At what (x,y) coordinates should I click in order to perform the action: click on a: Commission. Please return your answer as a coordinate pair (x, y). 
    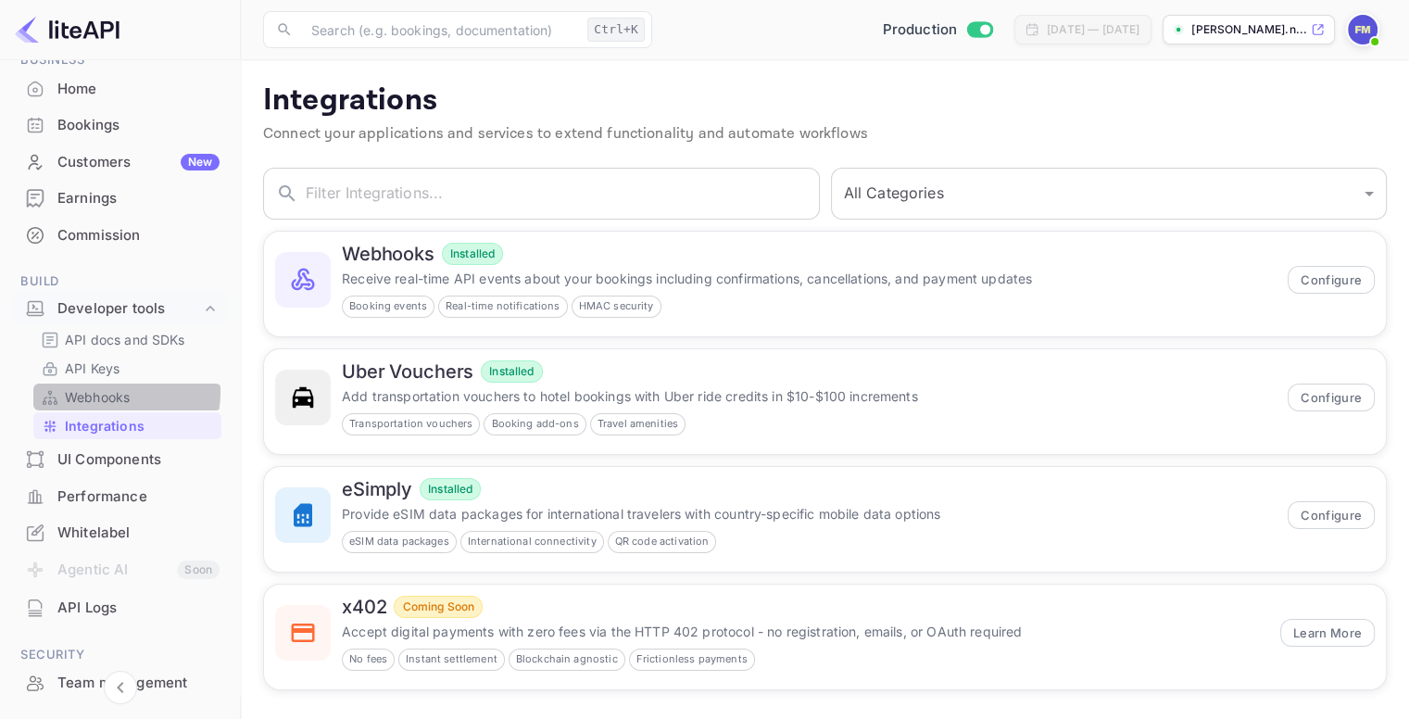
    Looking at the image, I should click on (119, 234).